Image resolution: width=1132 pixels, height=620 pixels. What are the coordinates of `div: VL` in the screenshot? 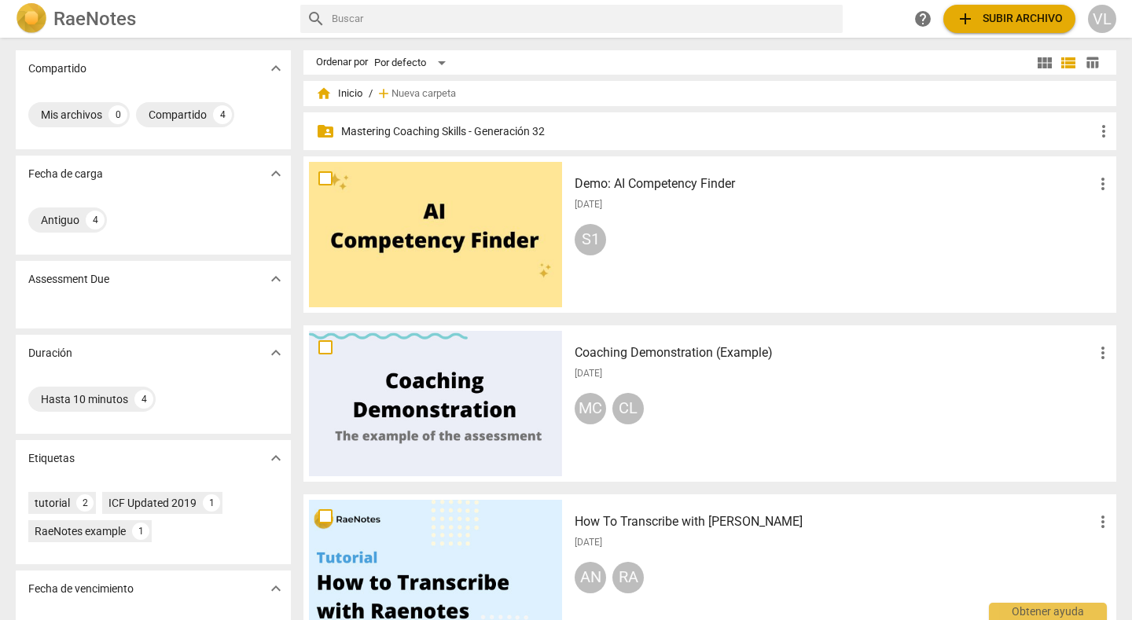 It's located at (1102, 19).